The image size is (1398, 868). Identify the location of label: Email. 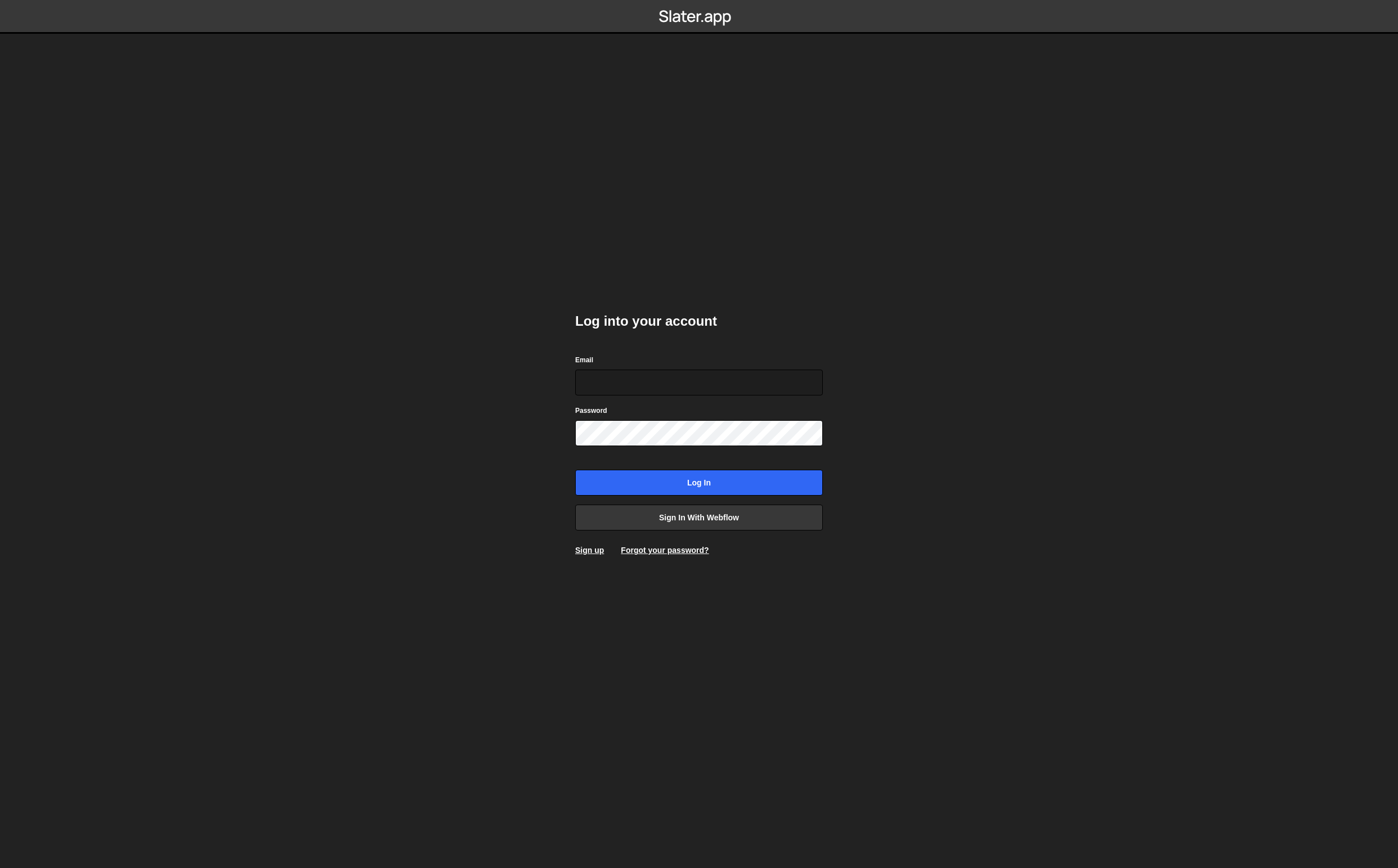
(584, 360).